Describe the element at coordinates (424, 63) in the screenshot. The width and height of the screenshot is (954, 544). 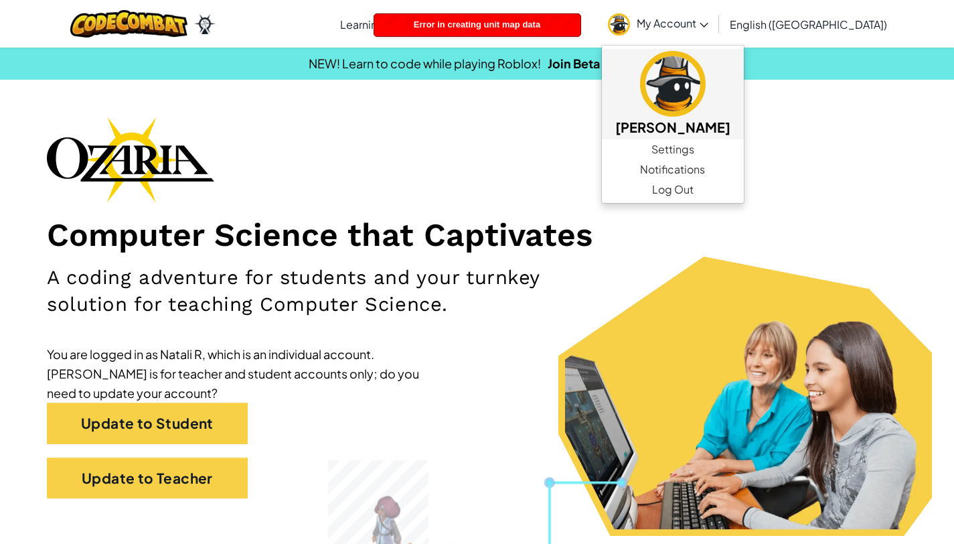
I see `span: NEW! Learn to code while playing Roblox!` at that location.